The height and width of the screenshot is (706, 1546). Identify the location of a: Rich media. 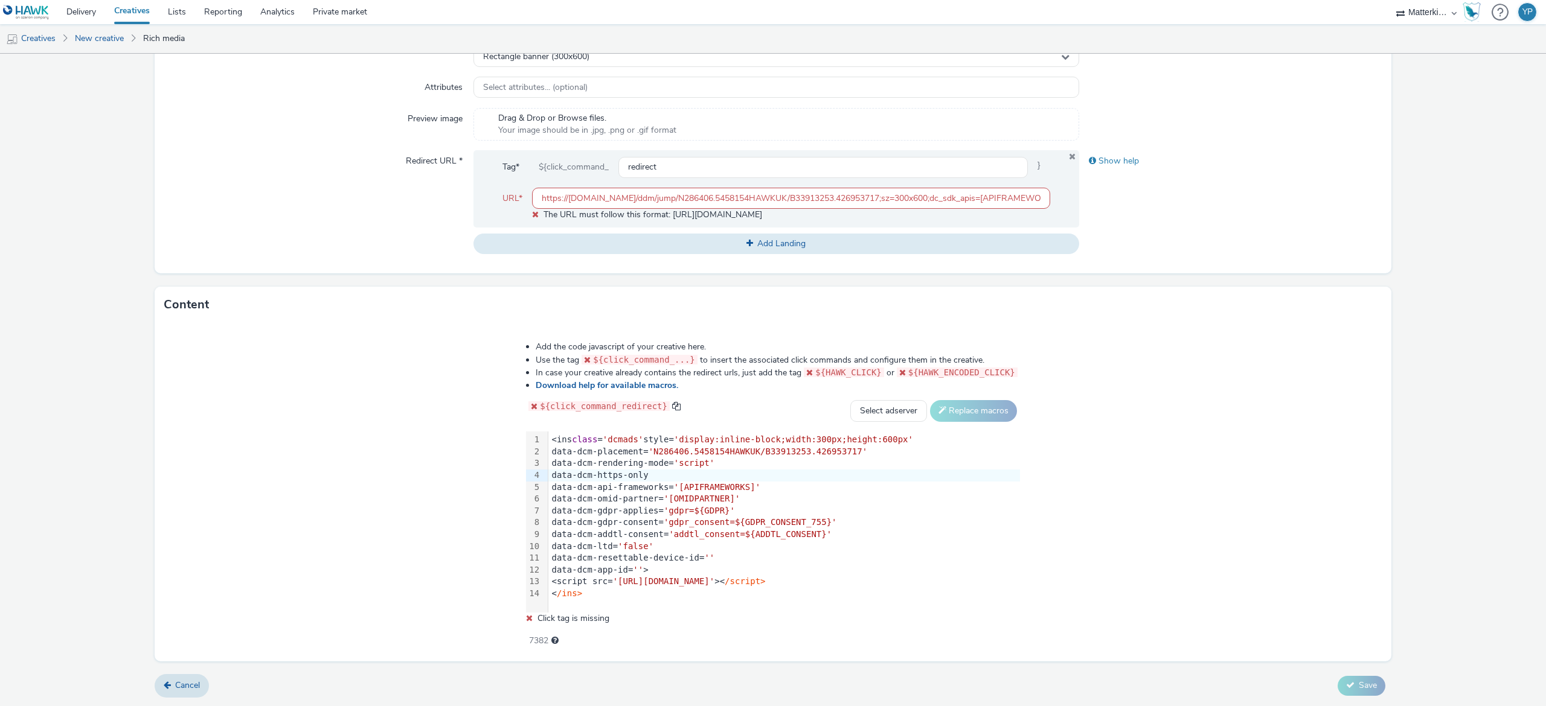
(164, 39).